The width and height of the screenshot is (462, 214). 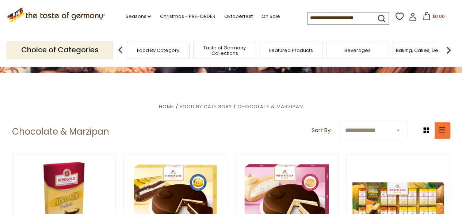 I want to click on span: Home, so click(x=167, y=106).